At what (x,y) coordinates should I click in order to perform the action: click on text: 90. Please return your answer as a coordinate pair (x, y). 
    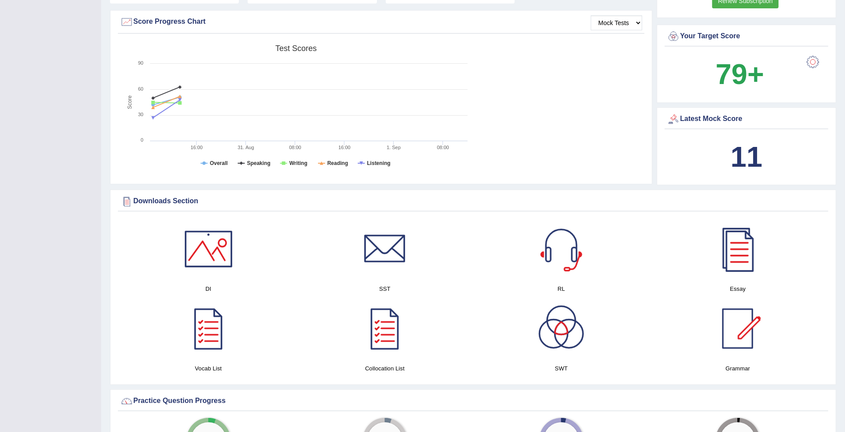
    Looking at the image, I should click on (141, 63).